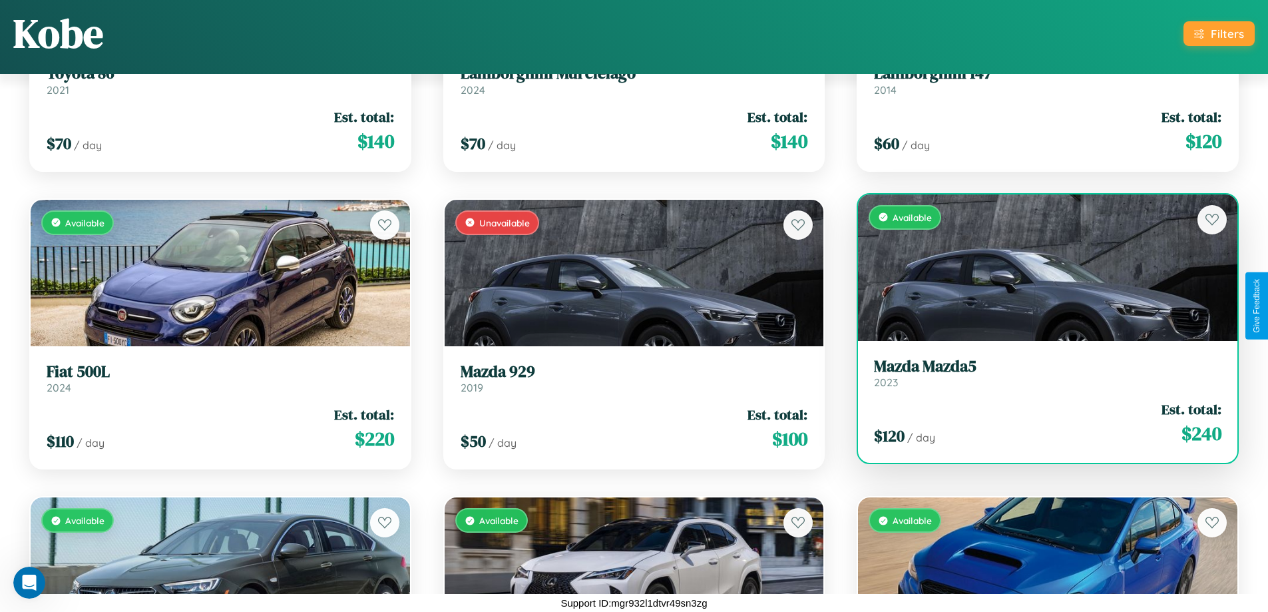 Image resolution: width=1268 pixels, height=612 pixels. Describe the element at coordinates (220, 80) in the screenshot. I see `a: Toyota 862021` at that location.